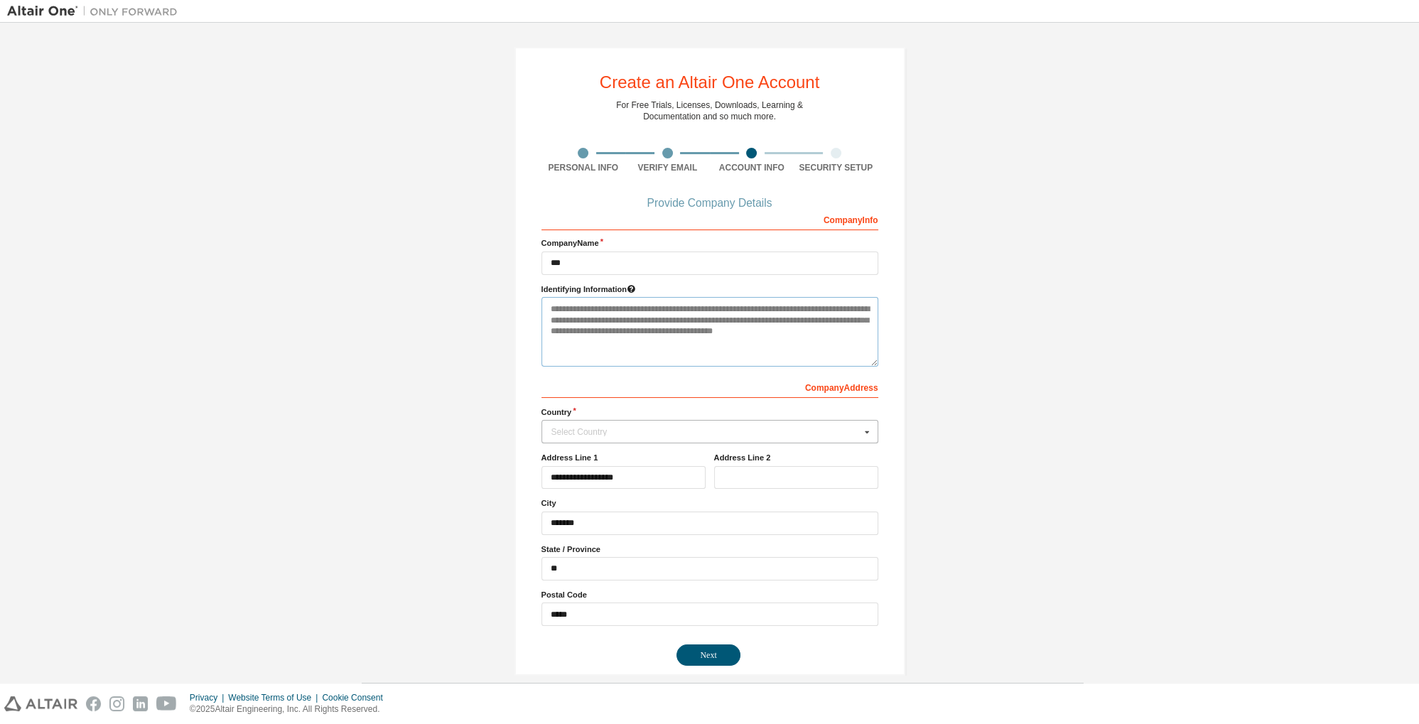 This screenshot has height=724, width=1419. Describe the element at coordinates (709, 655) in the screenshot. I see `button: Next` at that location.